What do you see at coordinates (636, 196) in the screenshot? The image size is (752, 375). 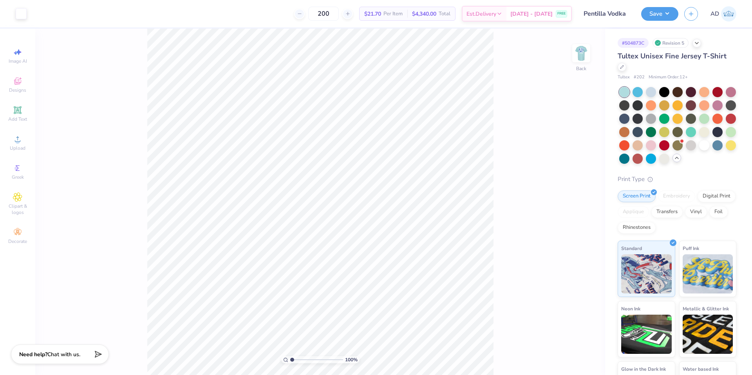 I see `div: Screen Print` at bounding box center [636, 196].